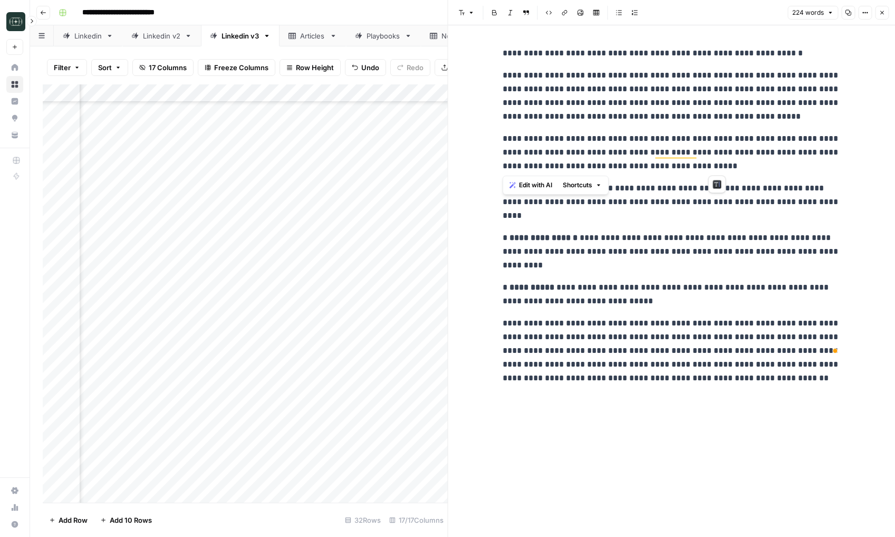  What do you see at coordinates (578, 185) in the screenshot?
I see `span: Shortcuts` at bounding box center [578, 185].